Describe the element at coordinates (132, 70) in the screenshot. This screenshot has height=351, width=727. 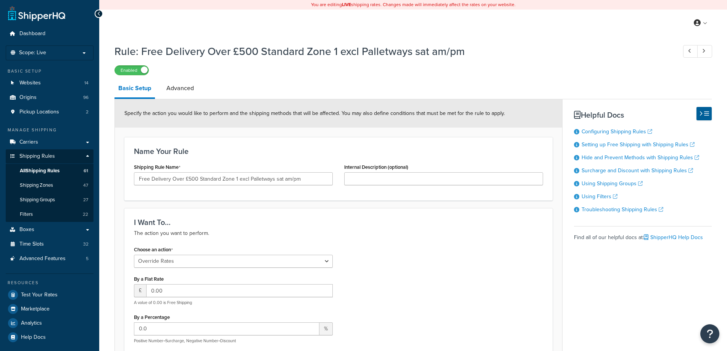
I see `label: Enabled` at that location.